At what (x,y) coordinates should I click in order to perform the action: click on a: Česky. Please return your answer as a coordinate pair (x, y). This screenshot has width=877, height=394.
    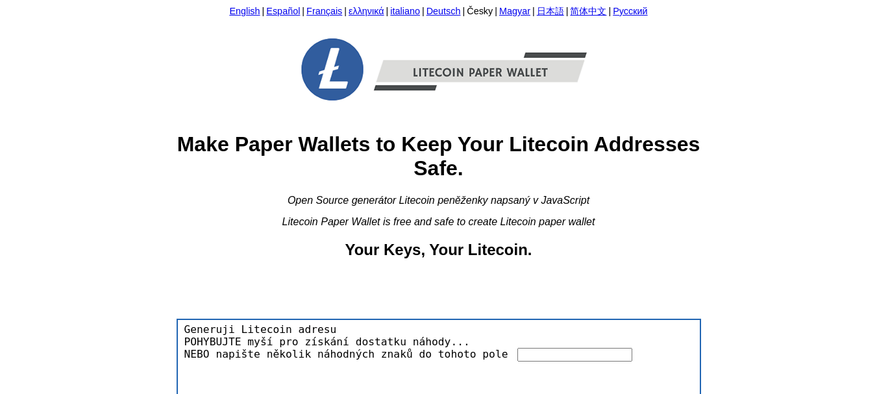
    Looking at the image, I should click on (480, 11).